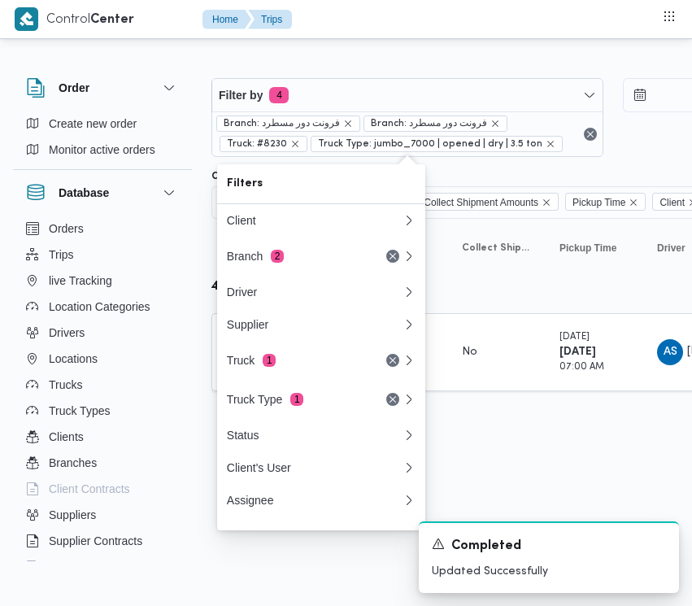 The image size is (692, 606). I want to click on span: Driver, so click(671, 248).